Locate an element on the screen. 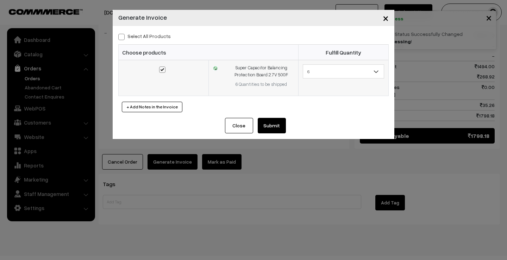 Image resolution: width=507 pixels, height=260 pixels. h4: Generate Invoice is located at coordinates (142, 17).